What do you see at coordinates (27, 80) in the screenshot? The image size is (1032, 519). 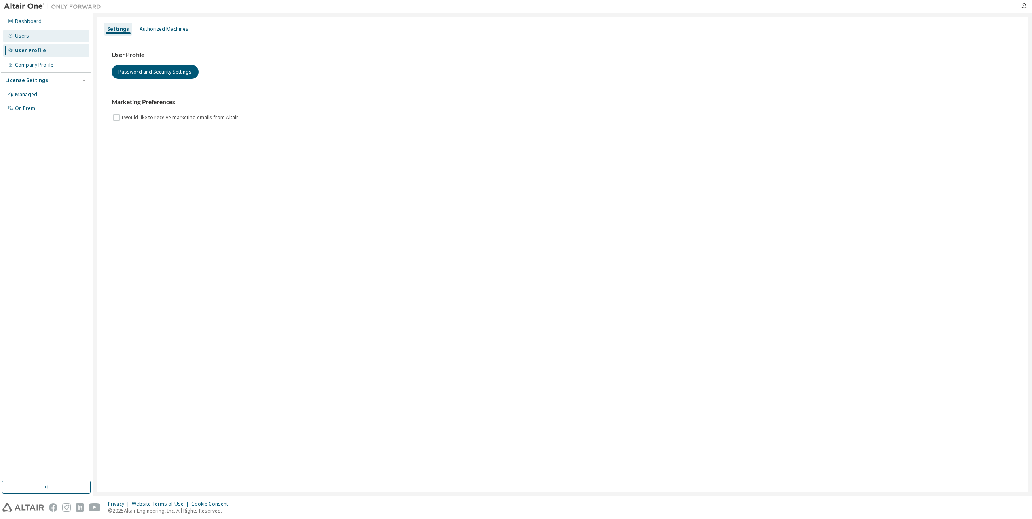 I see `div: License Settings` at bounding box center [27, 80].